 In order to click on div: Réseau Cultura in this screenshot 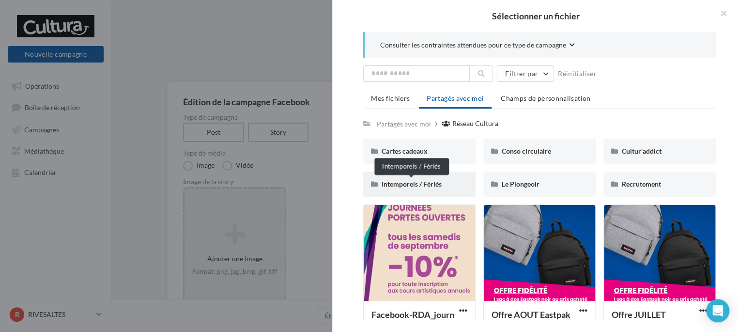, I will do `click(475, 123)`.